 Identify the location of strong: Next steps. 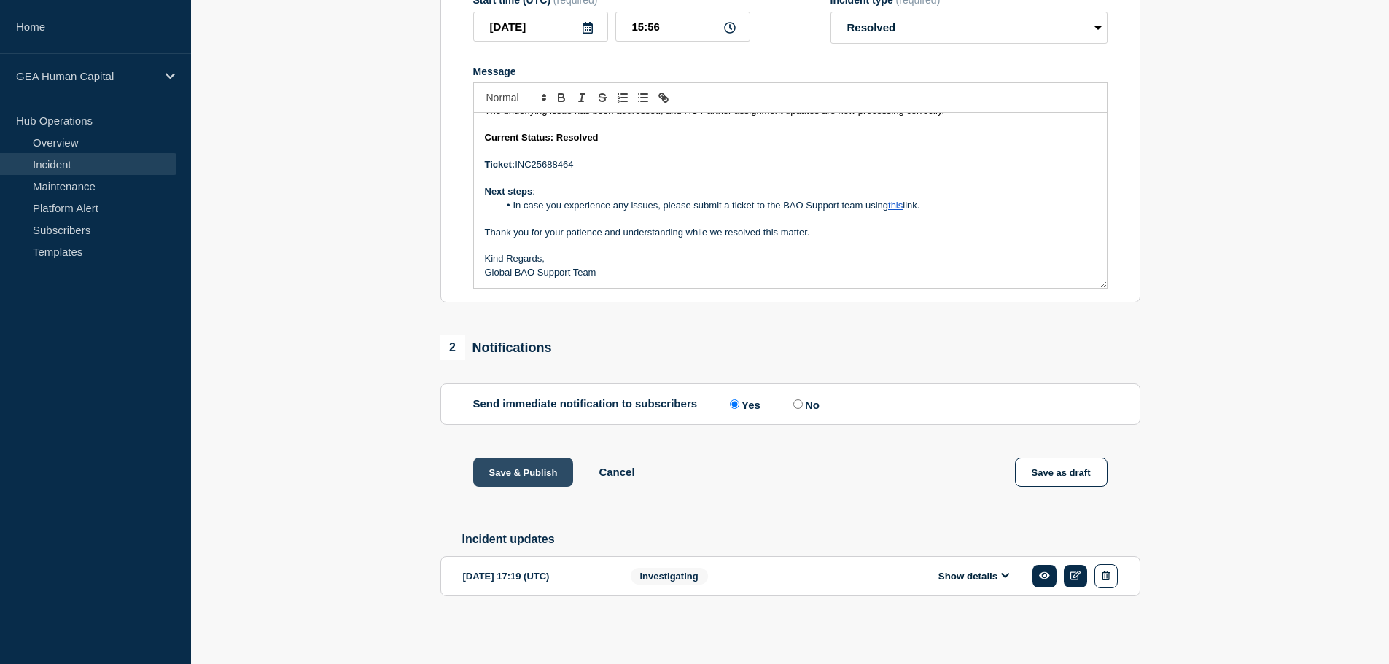
(509, 191).